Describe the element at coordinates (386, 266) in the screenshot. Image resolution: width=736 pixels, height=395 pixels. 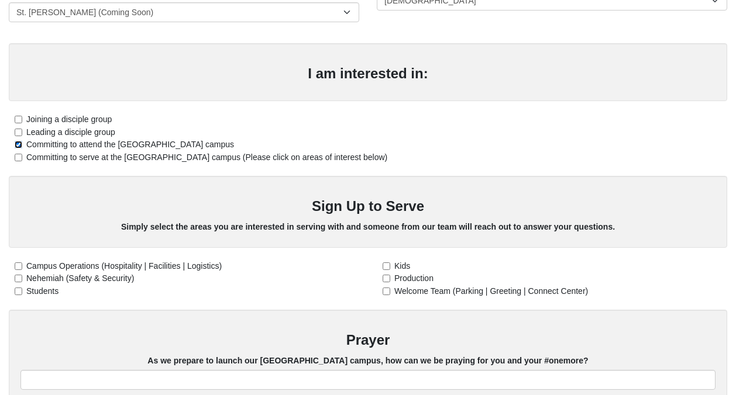
I see `input: Kids` at that location.